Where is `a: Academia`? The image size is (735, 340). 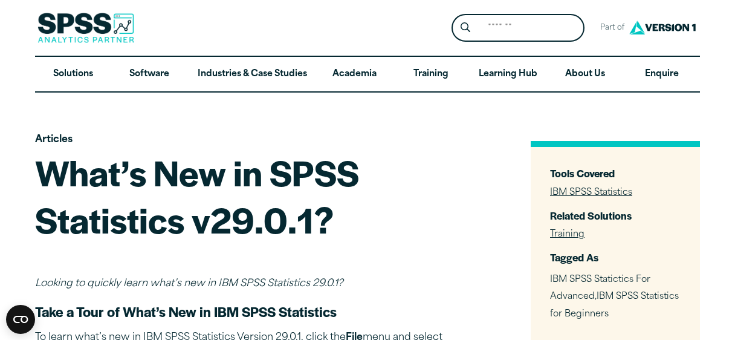 a: Academia is located at coordinates (355, 74).